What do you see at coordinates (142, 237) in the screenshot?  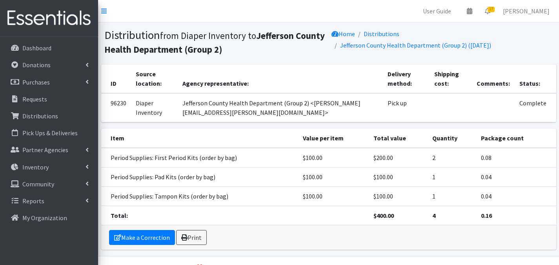 I see `a: Make a Correction` at bounding box center [142, 237].